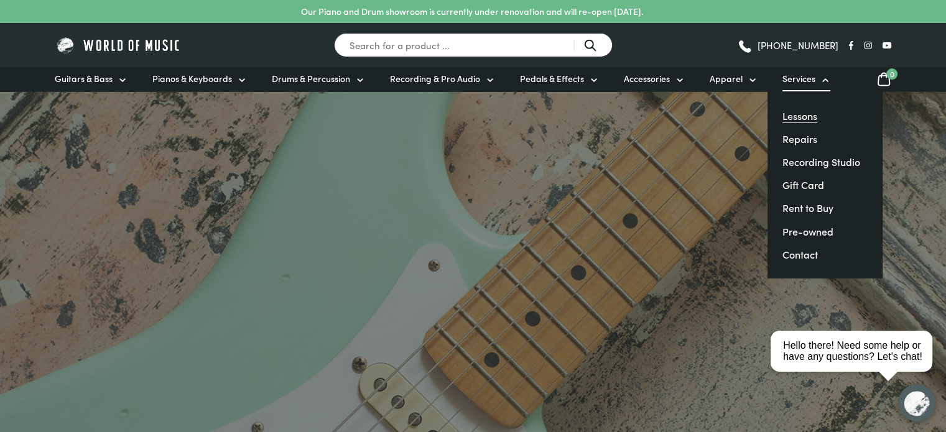  Describe the element at coordinates (473, 45) in the screenshot. I see `input: Search for a product ...` at that location.